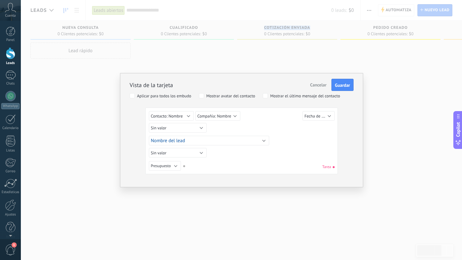  What do you see at coordinates (11, 63) in the screenshot?
I see `div: Leads` at bounding box center [11, 63].